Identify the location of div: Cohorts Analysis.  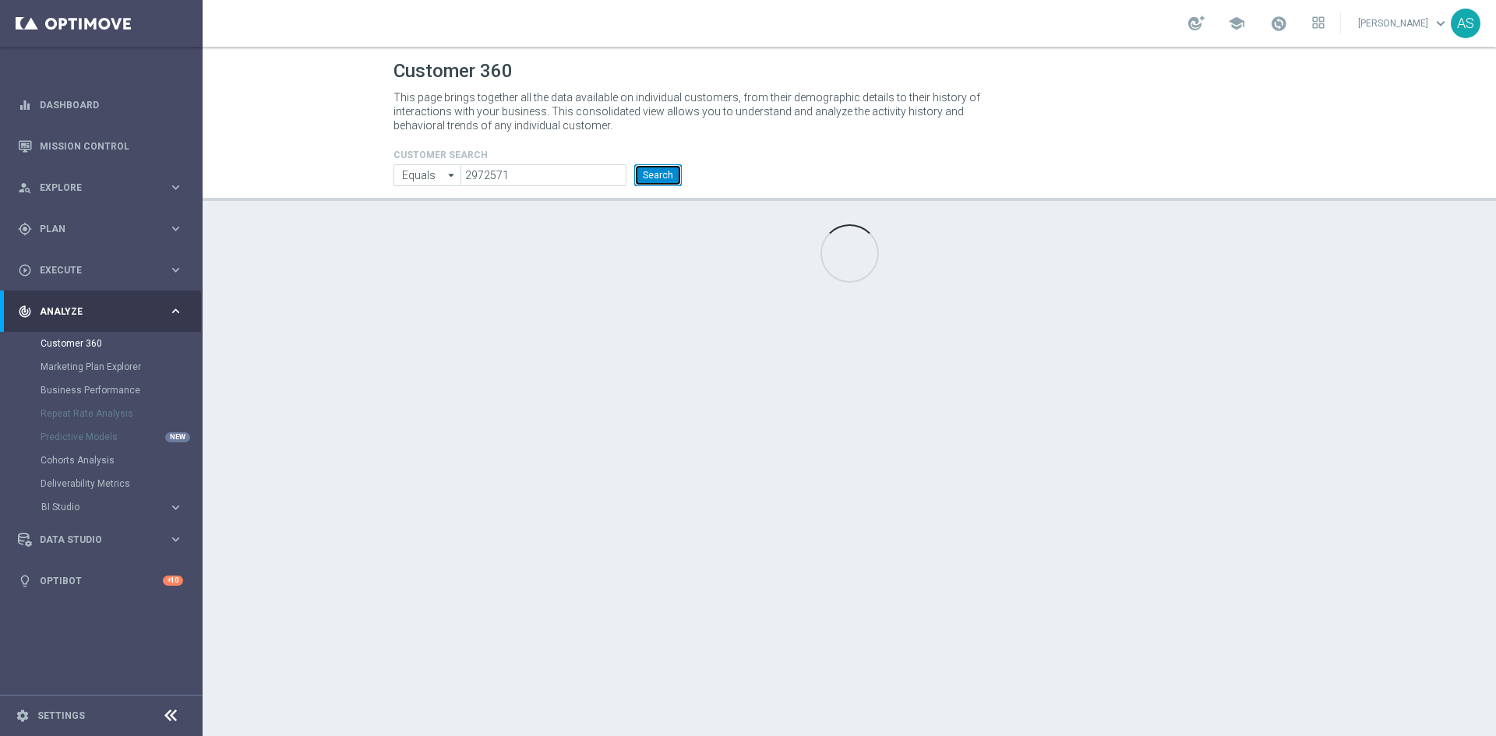
(121, 460).